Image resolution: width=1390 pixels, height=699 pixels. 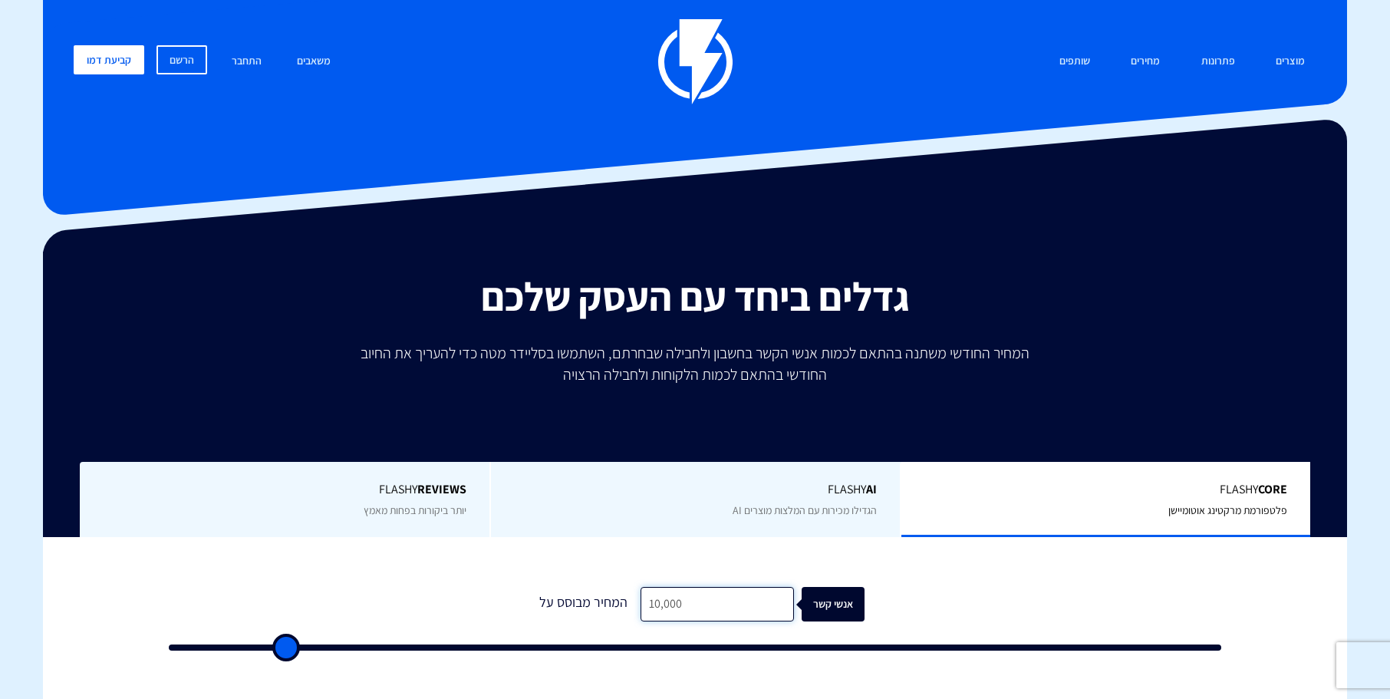 I want to click on span: הגדילו מכירות עם המלצות מוצרים AI, so click(x=805, y=510).